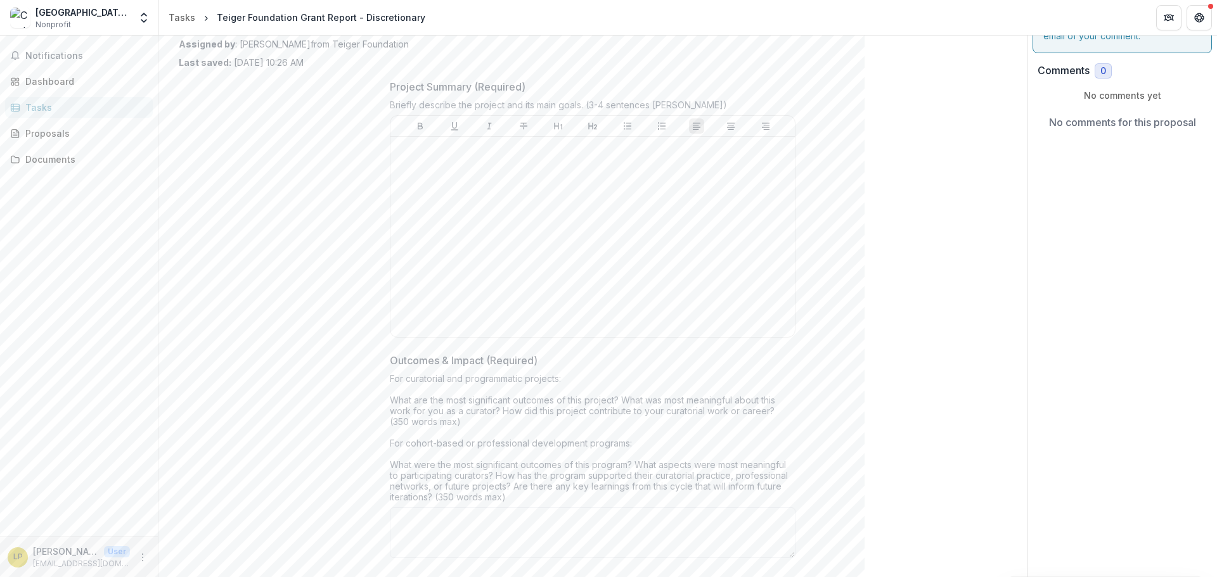 This screenshot has height=577, width=1217. What do you see at coordinates (84, 133) in the screenshot?
I see `div: Proposals` at bounding box center [84, 133].